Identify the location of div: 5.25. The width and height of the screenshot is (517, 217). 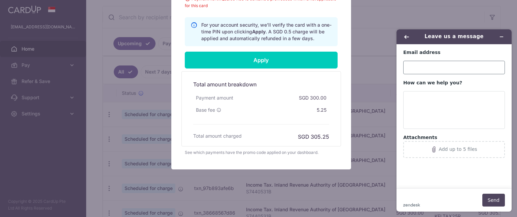
(322, 110).